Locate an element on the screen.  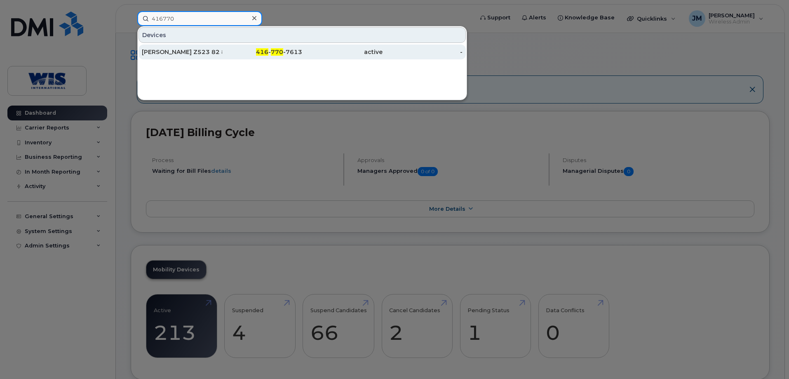
span: 416 is located at coordinates (262, 52).